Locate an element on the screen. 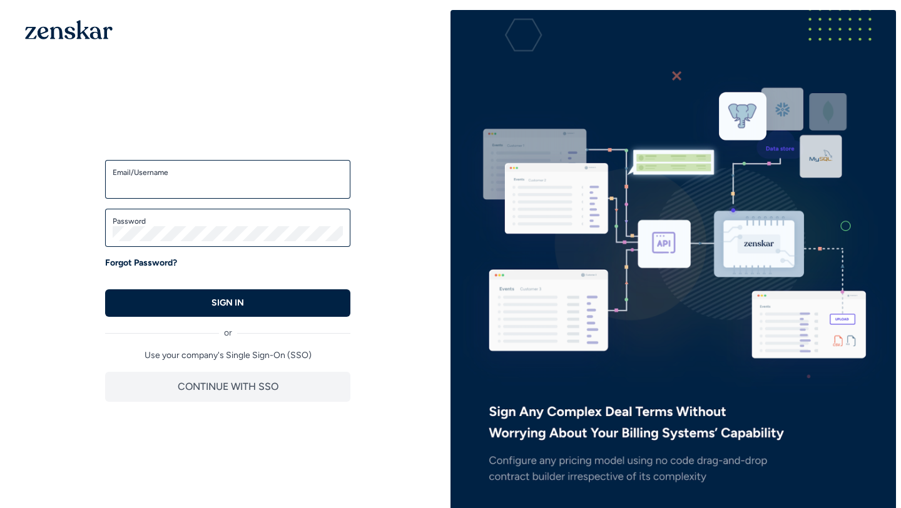 This screenshot has height=508, width=901. label: Password is located at coordinates (228, 221).